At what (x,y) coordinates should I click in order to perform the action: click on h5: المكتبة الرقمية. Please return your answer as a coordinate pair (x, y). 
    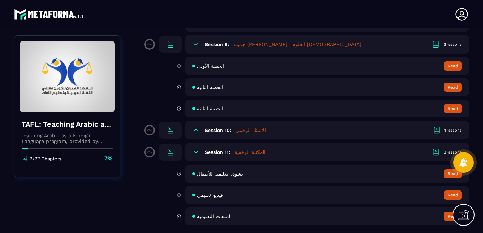
    Looking at the image, I should click on (250, 152).